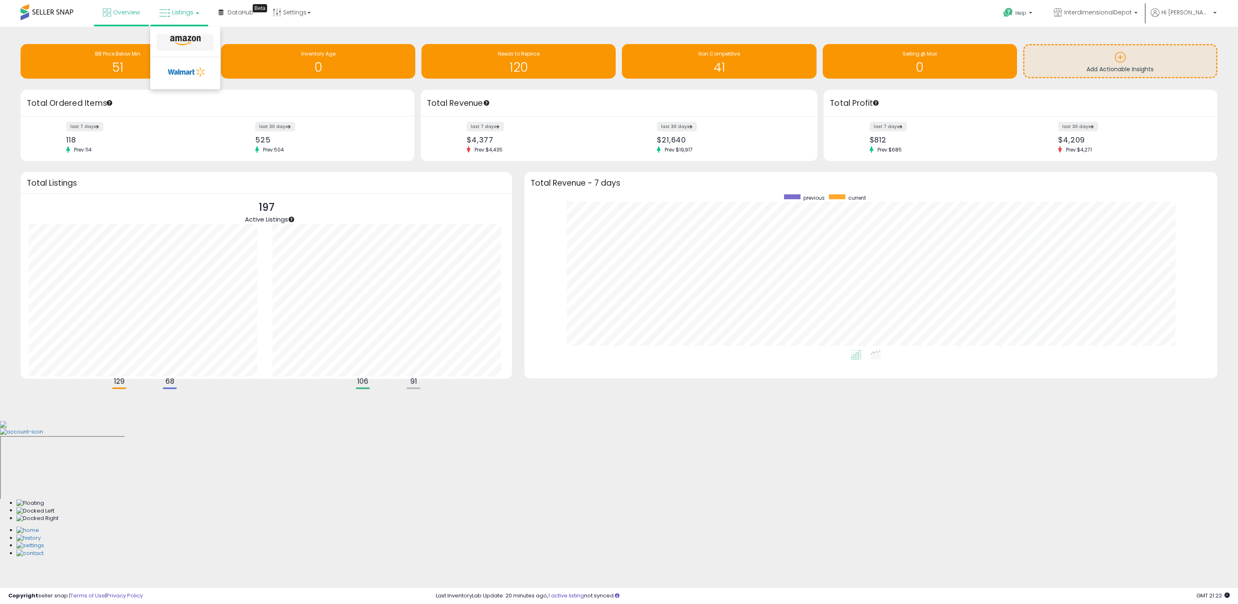 The height and width of the screenshot is (604, 1238). Describe the element at coordinates (519, 54) in the screenshot. I see `span: Needs to Reprice` at that location.